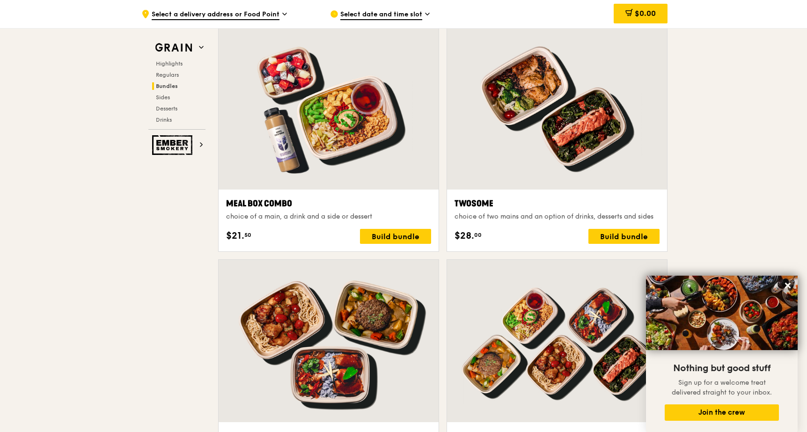  What do you see at coordinates (557, 217) in the screenshot?
I see `div: choice of two mains and an option of drinks, desserts and sides` at bounding box center [557, 217].